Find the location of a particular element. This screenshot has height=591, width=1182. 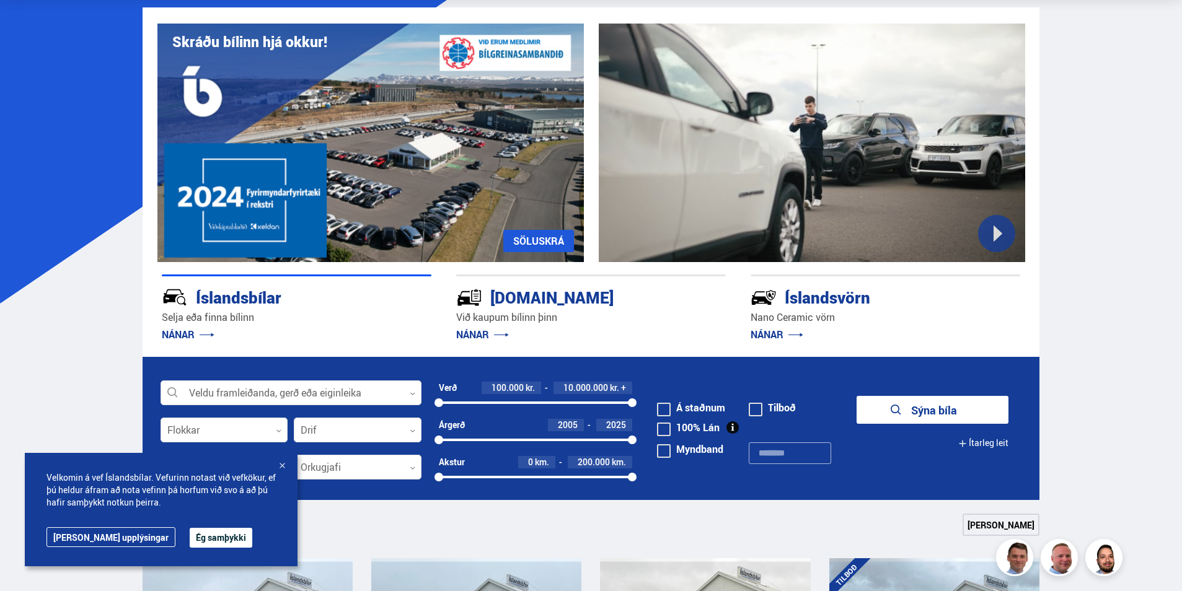

img: eKx6w-_Home_640_.png is located at coordinates (371, 143).